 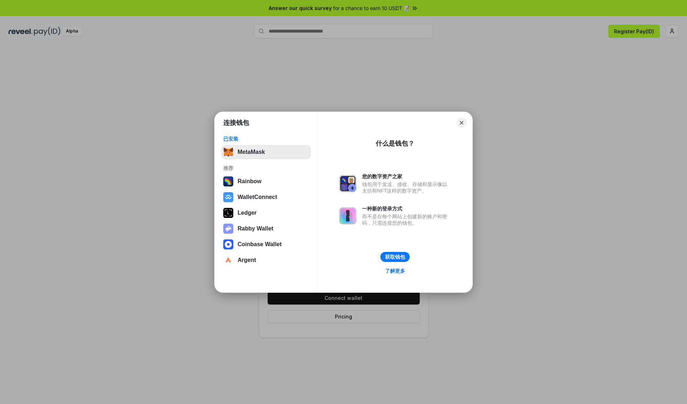 What do you see at coordinates (256, 229) in the screenshot?
I see `div: Rabby Wallet` at bounding box center [256, 229].